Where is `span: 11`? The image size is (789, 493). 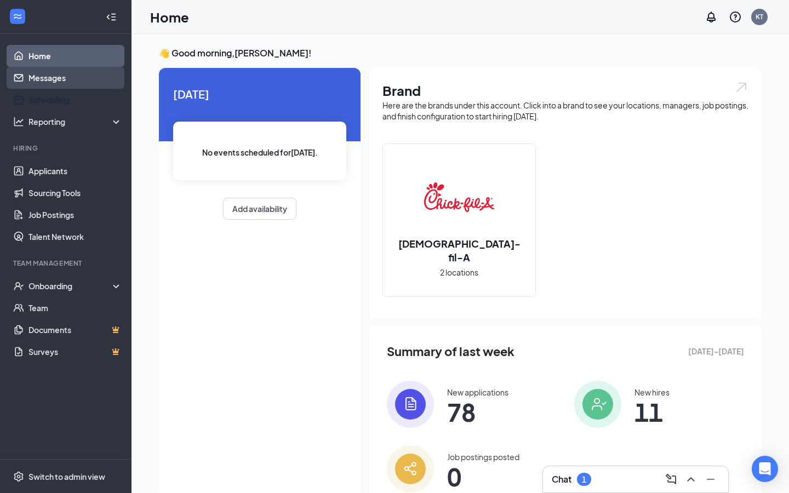 span: 11 is located at coordinates (652, 412).